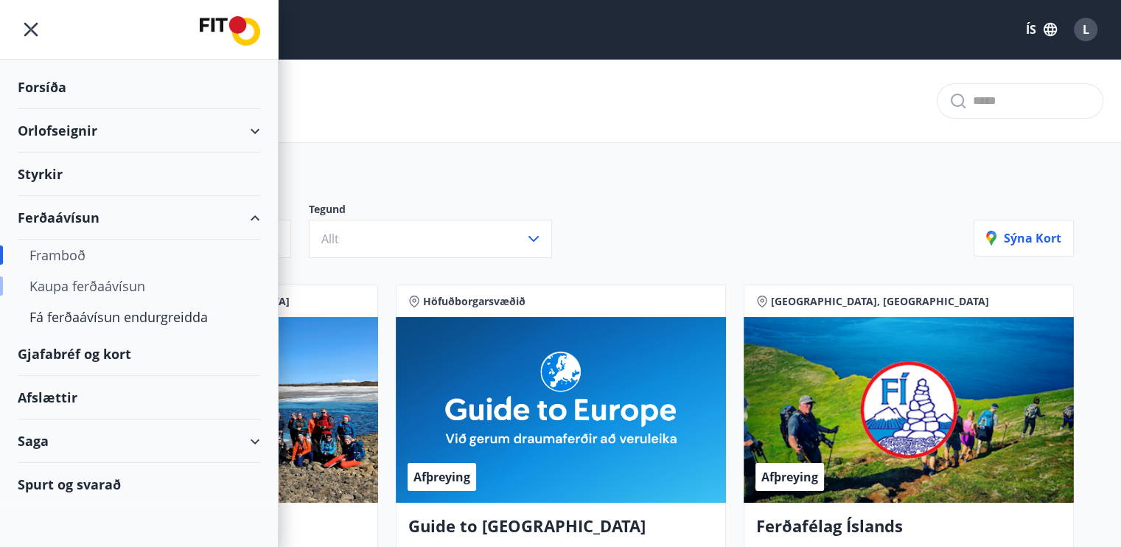 The width and height of the screenshot is (1121, 547). I want to click on span: L, so click(1085, 29).